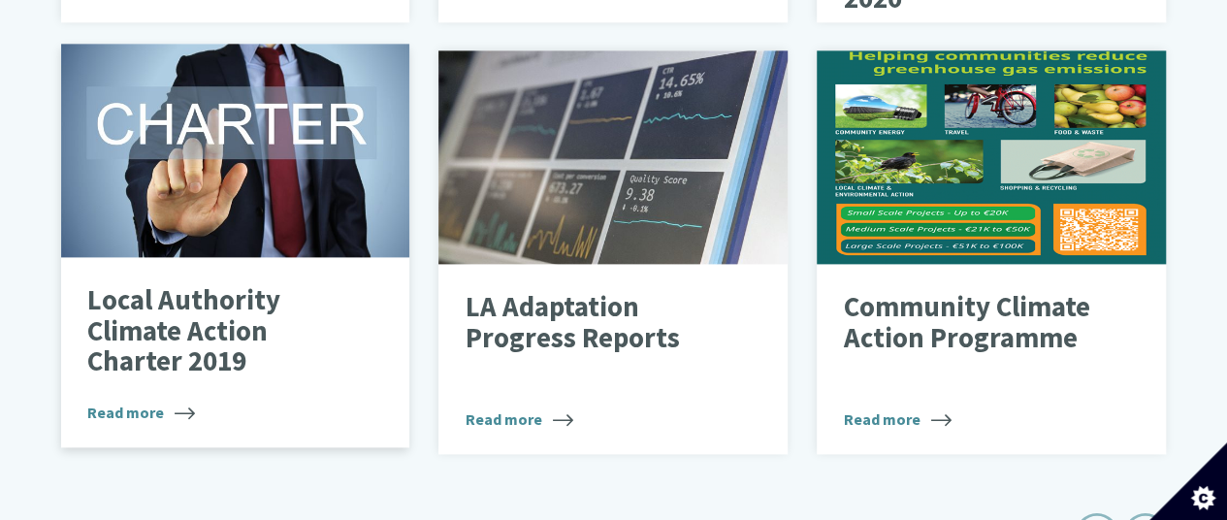 The image size is (1227, 520). Describe the element at coordinates (991, 252) in the screenshot. I see `a: Community Climate Action Programme Read more` at that location.